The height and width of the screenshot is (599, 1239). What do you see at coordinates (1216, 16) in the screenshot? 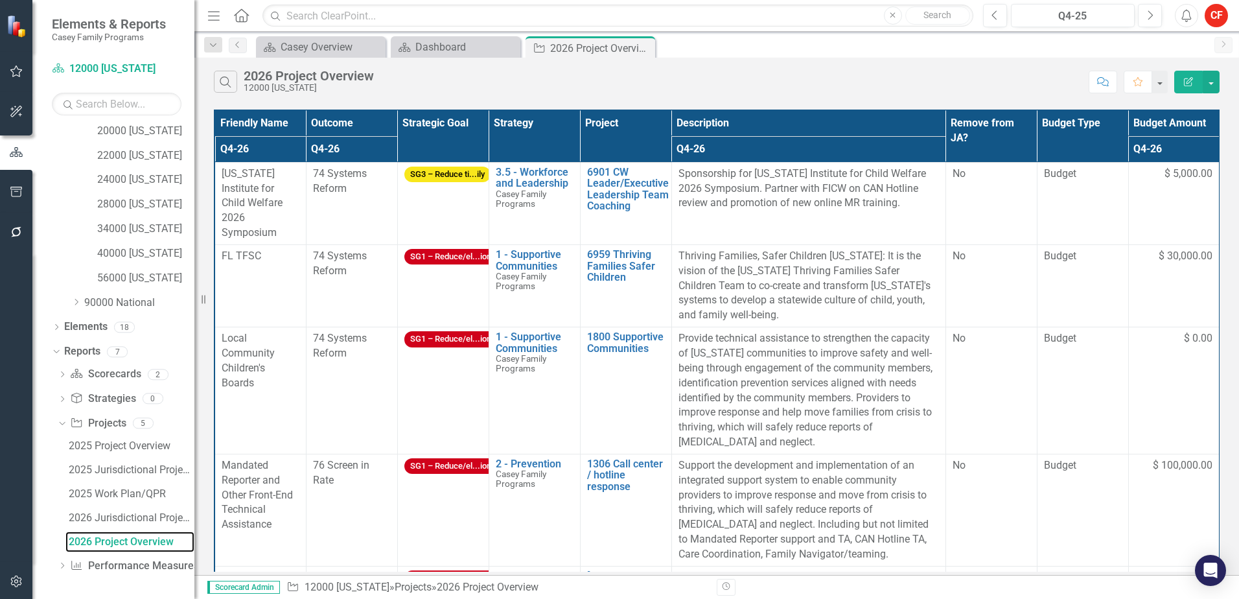
I see `div: CF` at bounding box center [1216, 16].